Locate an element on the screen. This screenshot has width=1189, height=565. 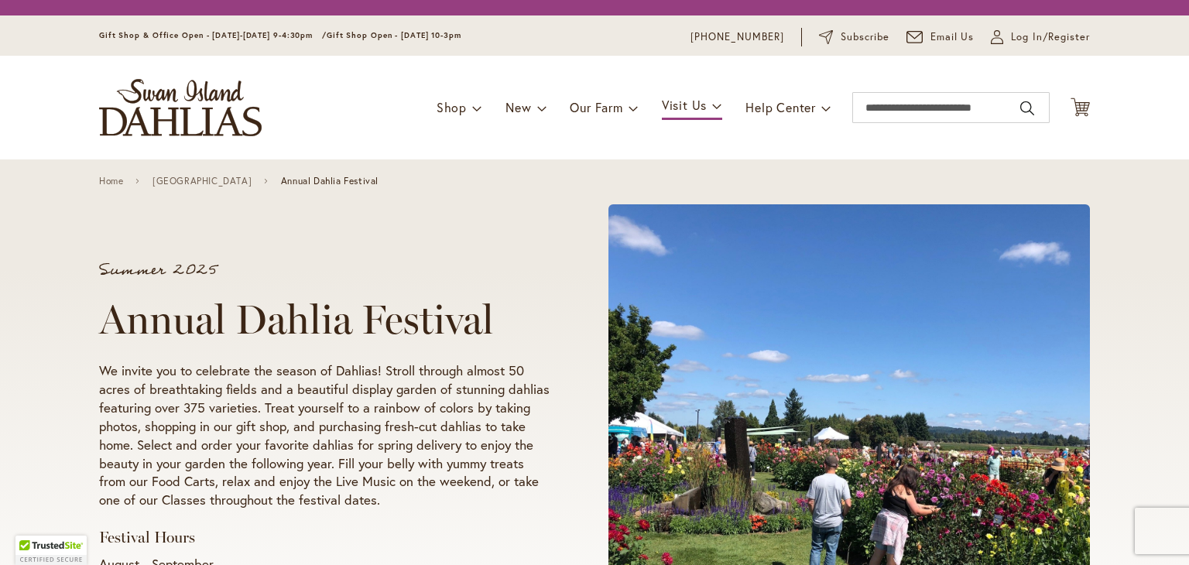
a: store logo is located at coordinates (180, 108).